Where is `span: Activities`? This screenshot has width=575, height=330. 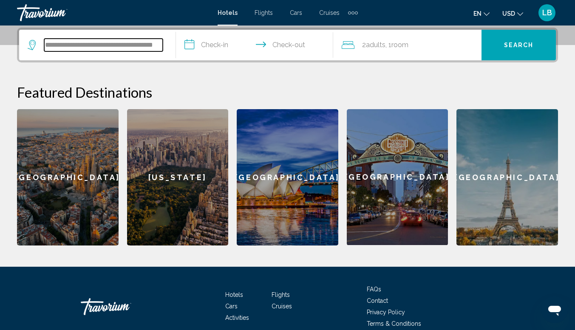
span: Activities is located at coordinates (237, 318).